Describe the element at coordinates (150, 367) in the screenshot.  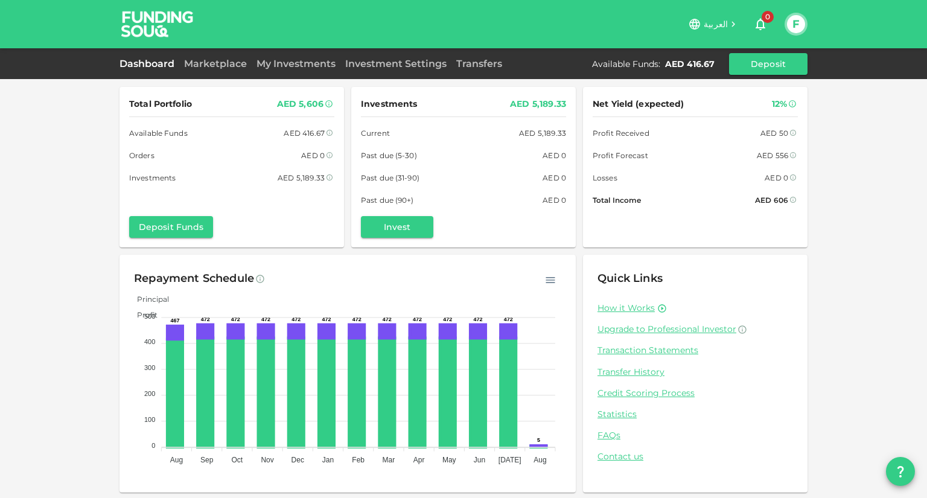
I see `tspan: 300` at that location.